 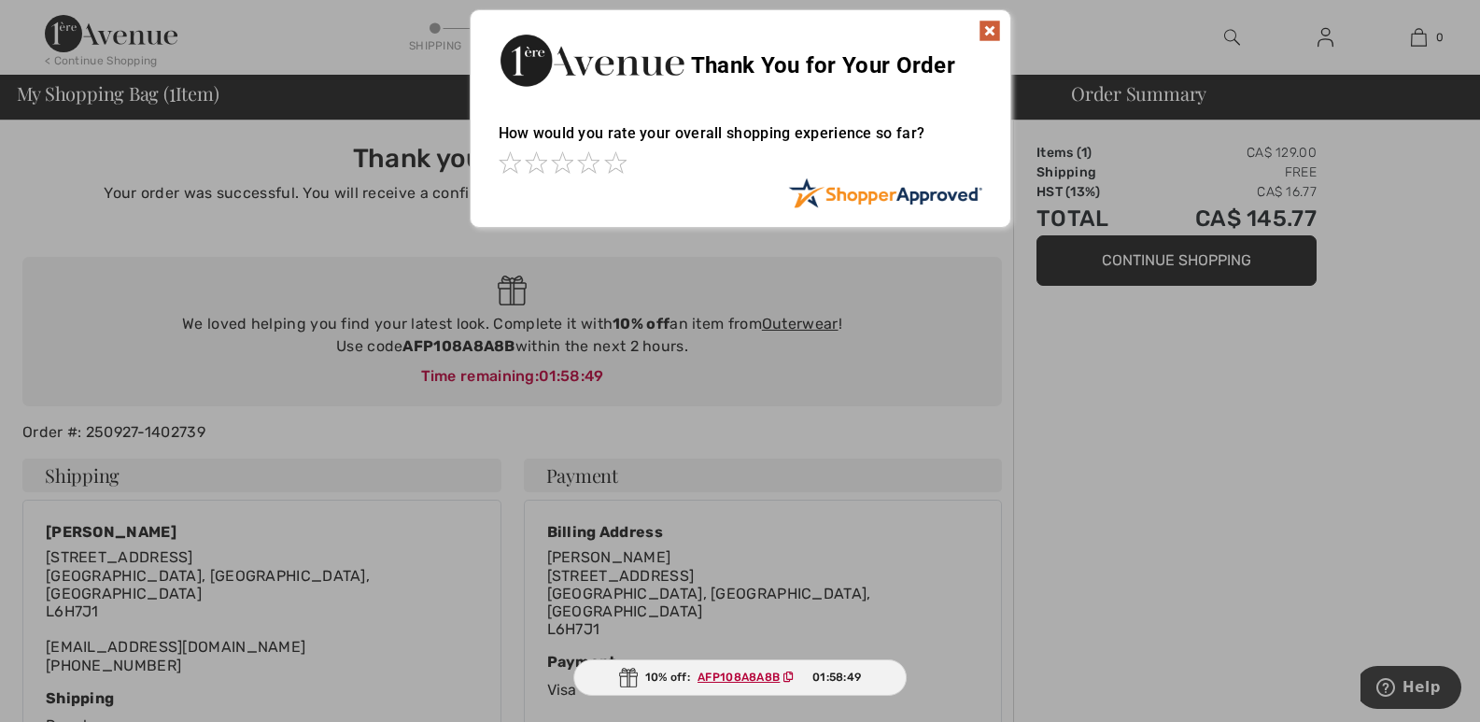 What do you see at coordinates (740, 141) in the screenshot?
I see `div: How would you rate your overall shopping experience so far?` at bounding box center [740, 141].